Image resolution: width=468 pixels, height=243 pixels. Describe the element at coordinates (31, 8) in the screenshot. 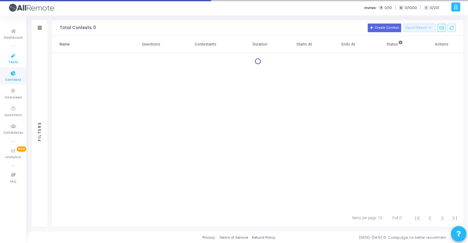

I see `img: logo` at that location.